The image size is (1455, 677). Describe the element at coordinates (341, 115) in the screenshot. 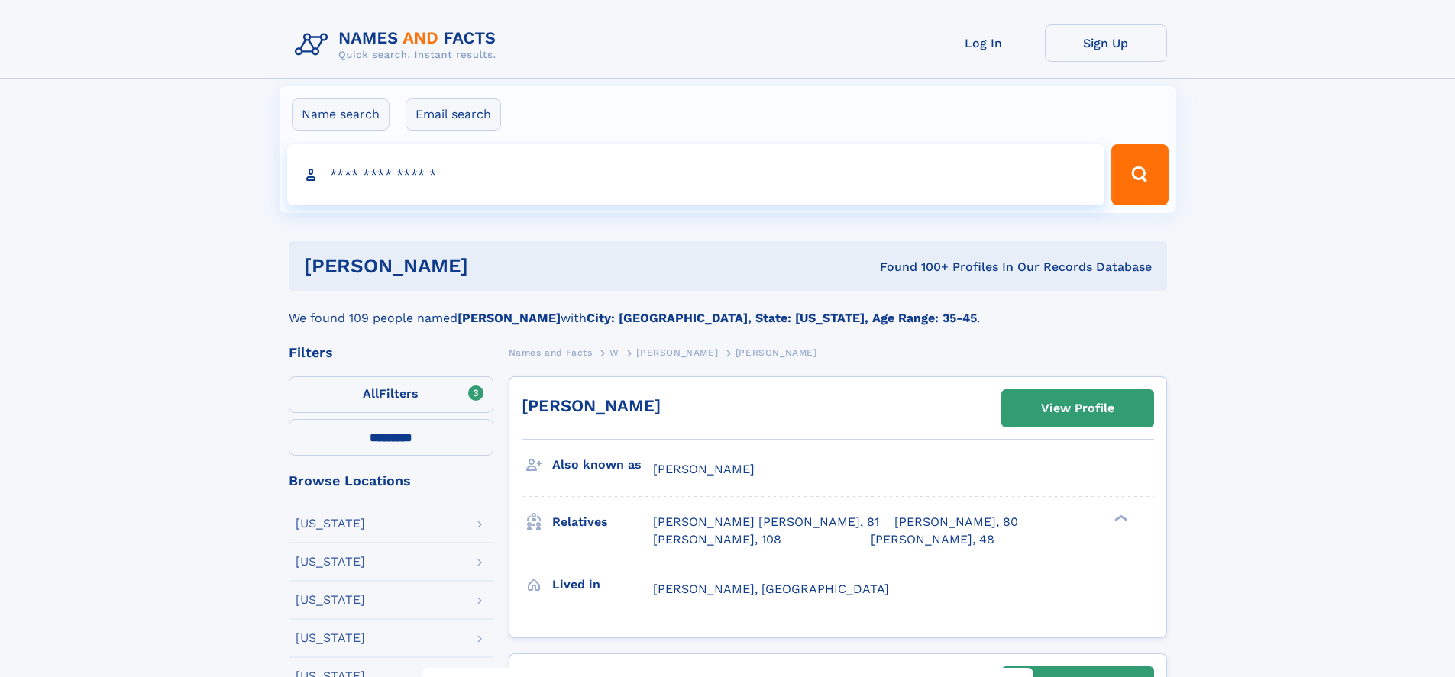

I see `label: Name search` at that location.